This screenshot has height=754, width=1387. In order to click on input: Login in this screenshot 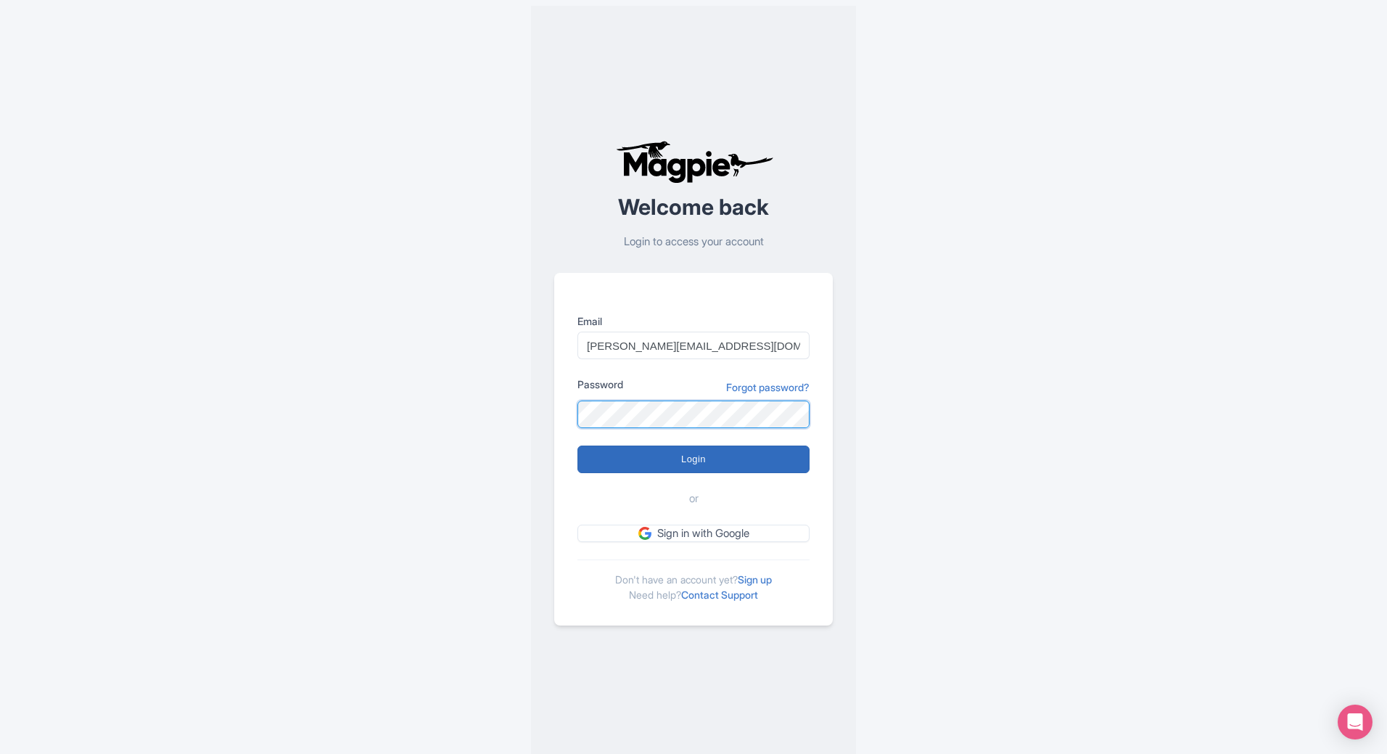, I will do `click(693, 459)`.